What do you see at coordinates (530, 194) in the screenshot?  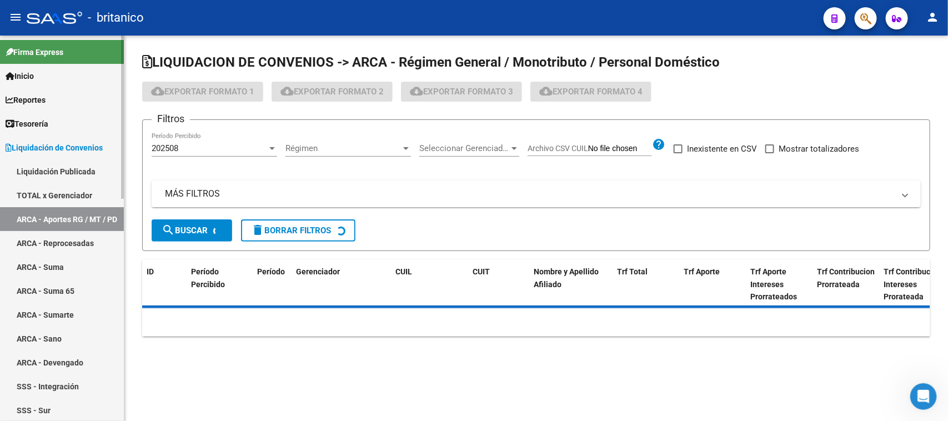 I see `mat-panel-title: MÁS FILTROS` at bounding box center [530, 194].